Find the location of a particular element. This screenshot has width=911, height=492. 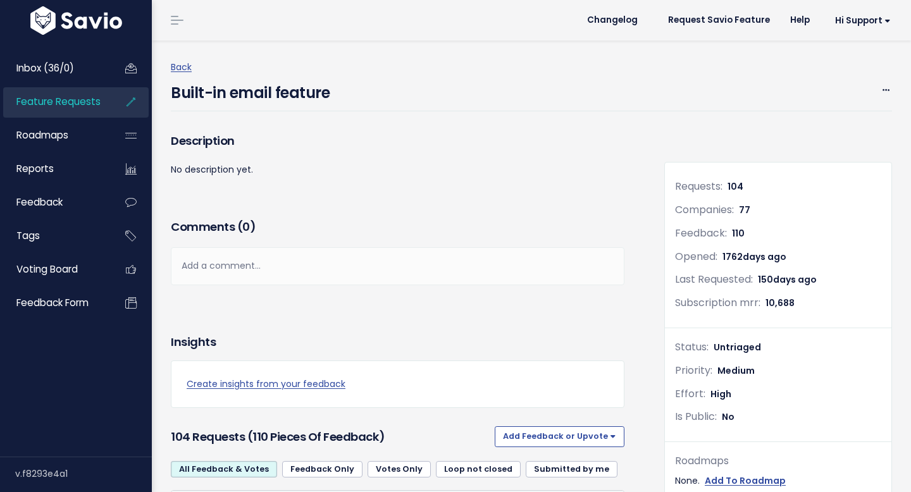

a: Request Savio Feature is located at coordinates (718, 20).